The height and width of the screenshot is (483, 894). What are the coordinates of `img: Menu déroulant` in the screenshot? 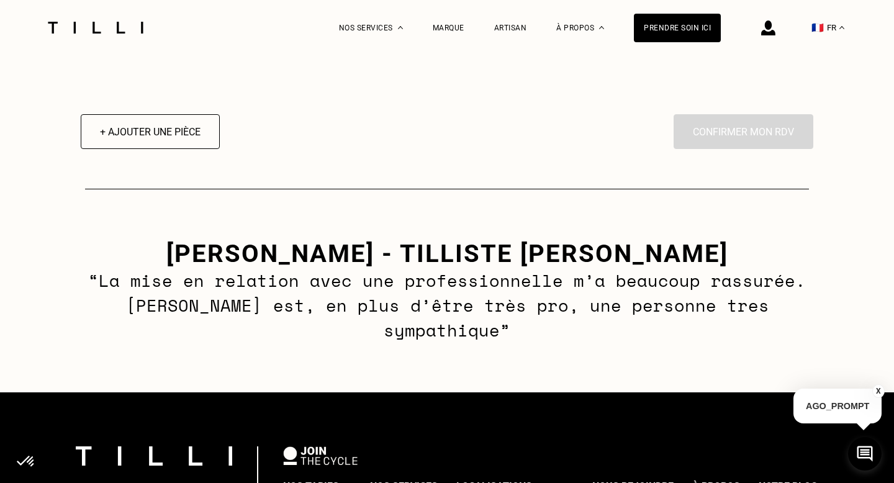 It's located at (401, 27).